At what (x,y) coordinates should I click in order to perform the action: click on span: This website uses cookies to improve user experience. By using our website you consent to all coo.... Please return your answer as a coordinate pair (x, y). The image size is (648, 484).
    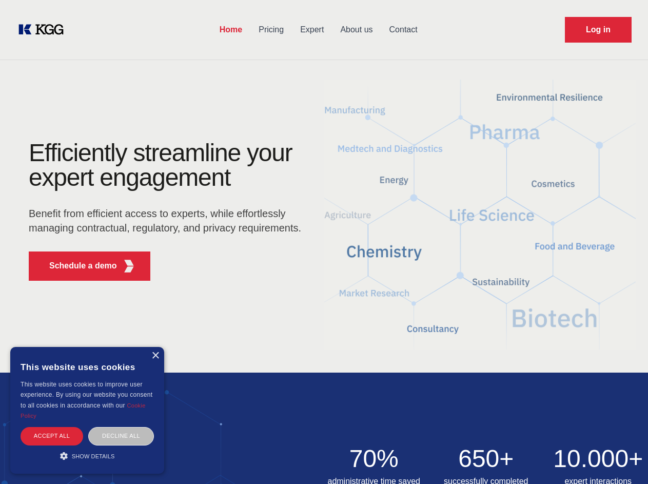
    Looking at the image, I should click on (86, 394).